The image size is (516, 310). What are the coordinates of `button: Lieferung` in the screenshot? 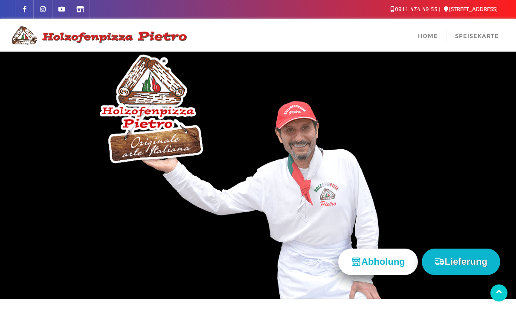 It's located at (461, 261).